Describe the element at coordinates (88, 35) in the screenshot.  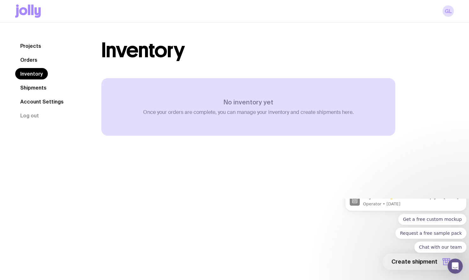
I see `button: Quick reply: Request a free sample pack` at that location.